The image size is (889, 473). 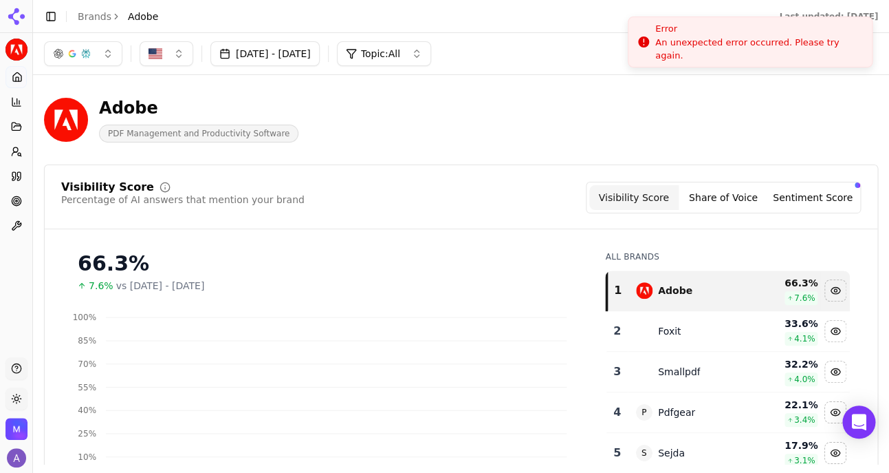 I want to click on div: Open Intercom Messenger, so click(x=859, y=422).